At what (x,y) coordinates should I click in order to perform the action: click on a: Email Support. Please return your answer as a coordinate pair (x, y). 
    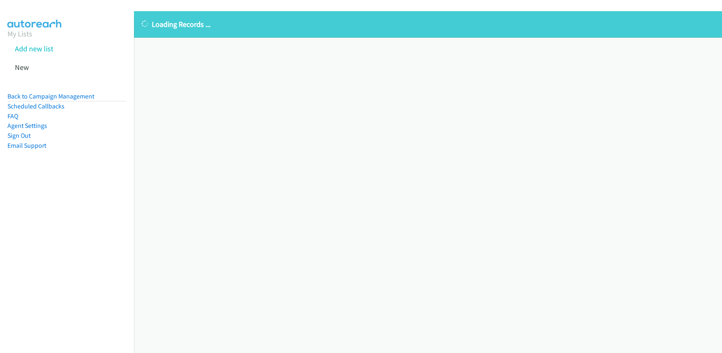
    Looking at the image, I should click on (27, 145).